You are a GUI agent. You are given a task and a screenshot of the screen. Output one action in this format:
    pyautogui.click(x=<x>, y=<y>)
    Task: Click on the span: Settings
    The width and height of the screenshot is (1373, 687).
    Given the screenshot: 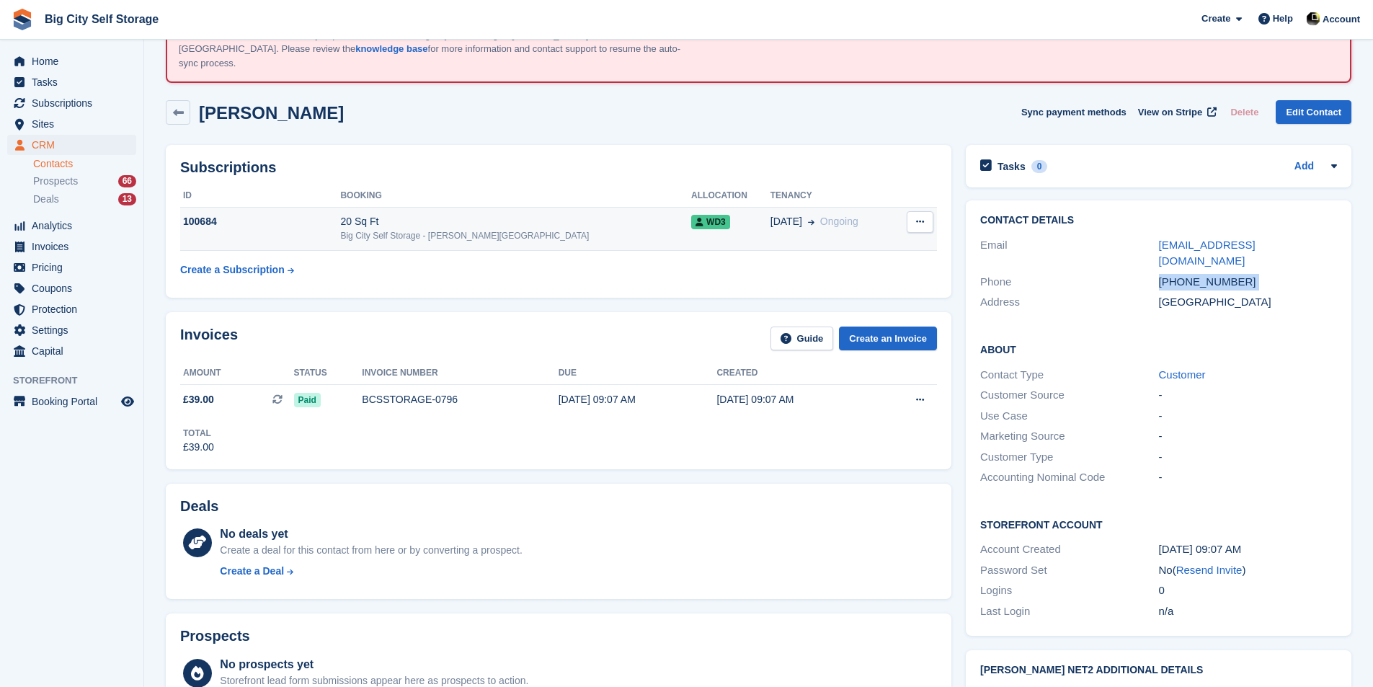 What is the action you would take?
    pyautogui.click(x=75, y=330)
    